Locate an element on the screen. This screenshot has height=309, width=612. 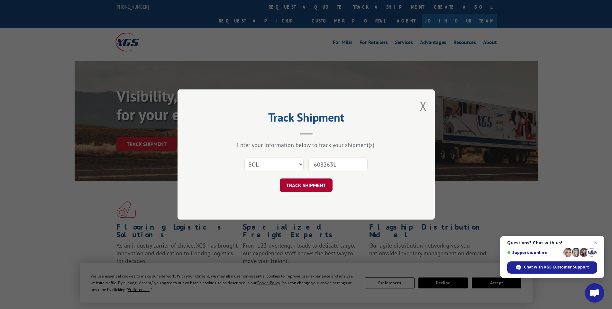
button: Close modal is located at coordinates (423, 106).